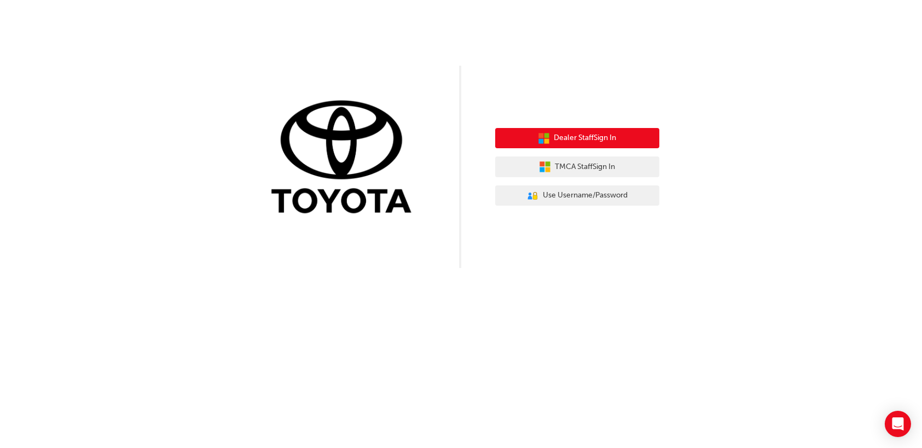 The image size is (922, 448). What do you see at coordinates (577, 138) in the screenshot?
I see `button: Dealer StaffSign In` at bounding box center [577, 138].